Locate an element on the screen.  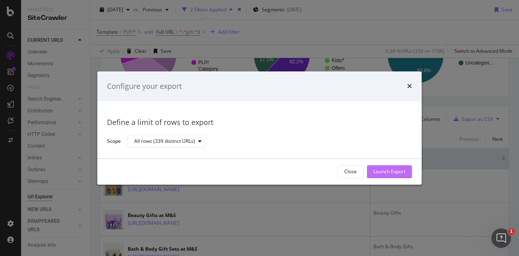
div: times is located at coordinates (410, 86).